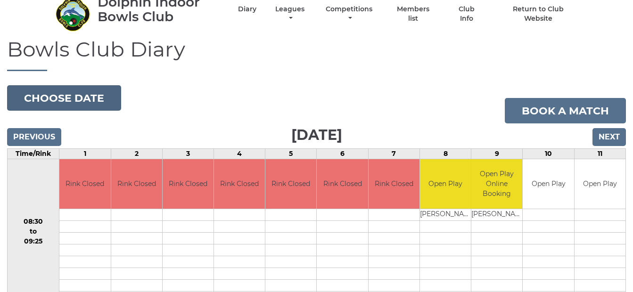 The width and height of the screenshot is (633, 292). What do you see at coordinates (290, 14) in the screenshot?
I see `a: Leagues` at bounding box center [290, 14].